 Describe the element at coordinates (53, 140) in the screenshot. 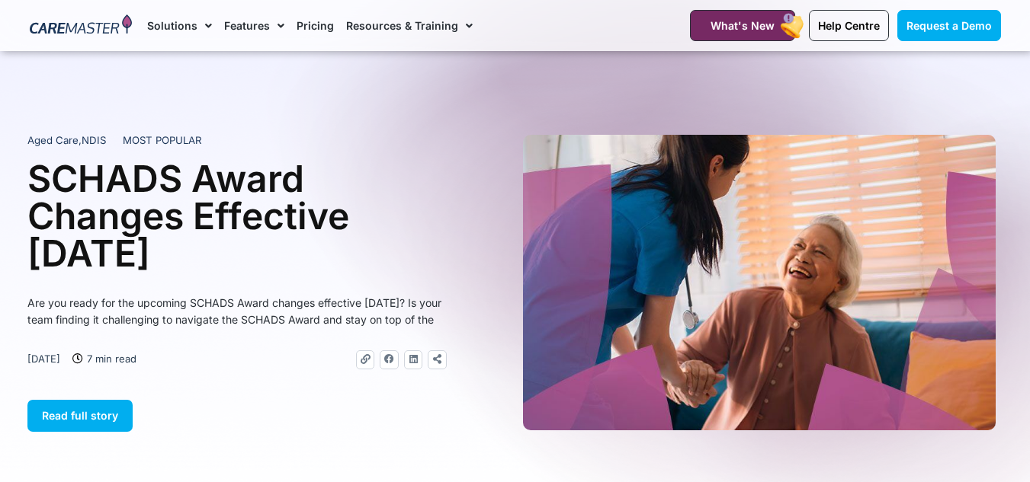

I see `span: Aged Care` at that location.